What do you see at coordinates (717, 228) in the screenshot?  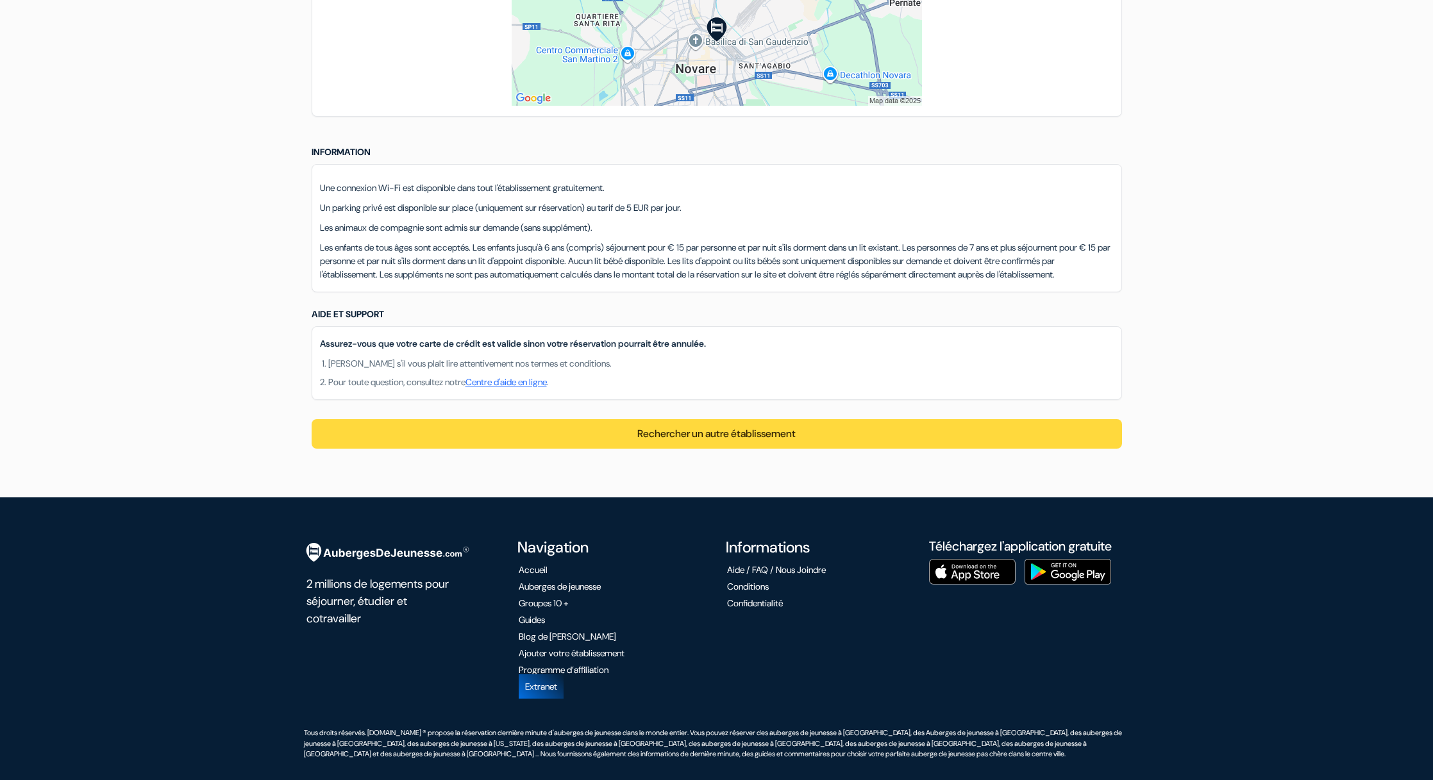 I see `p: Les animaux de compagnie sont admis sur demande (sans supplément).` at bounding box center [717, 228].